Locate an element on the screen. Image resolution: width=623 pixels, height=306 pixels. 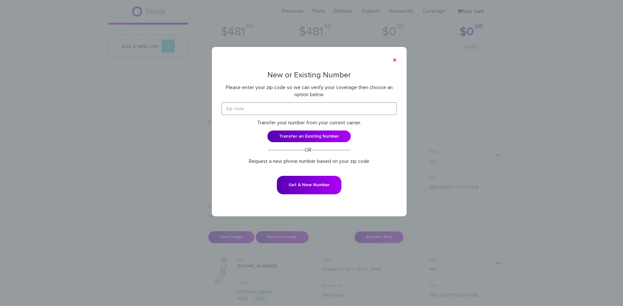
p: Transfer your number from your current carrier. is located at coordinates (309, 123).